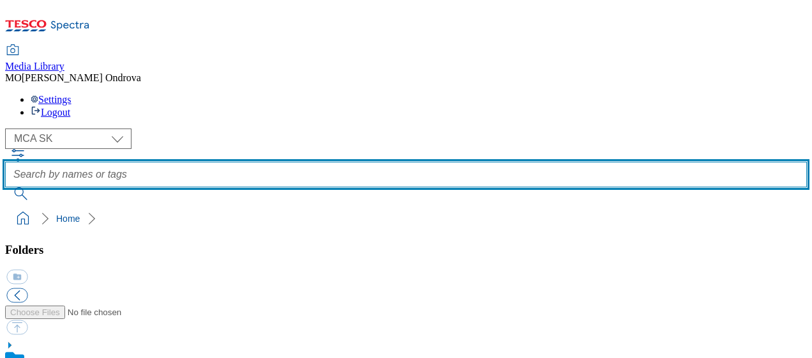 The image size is (812, 358). Describe the element at coordinates (13, 77) in the screenshot. I see `span: MO` at that location.